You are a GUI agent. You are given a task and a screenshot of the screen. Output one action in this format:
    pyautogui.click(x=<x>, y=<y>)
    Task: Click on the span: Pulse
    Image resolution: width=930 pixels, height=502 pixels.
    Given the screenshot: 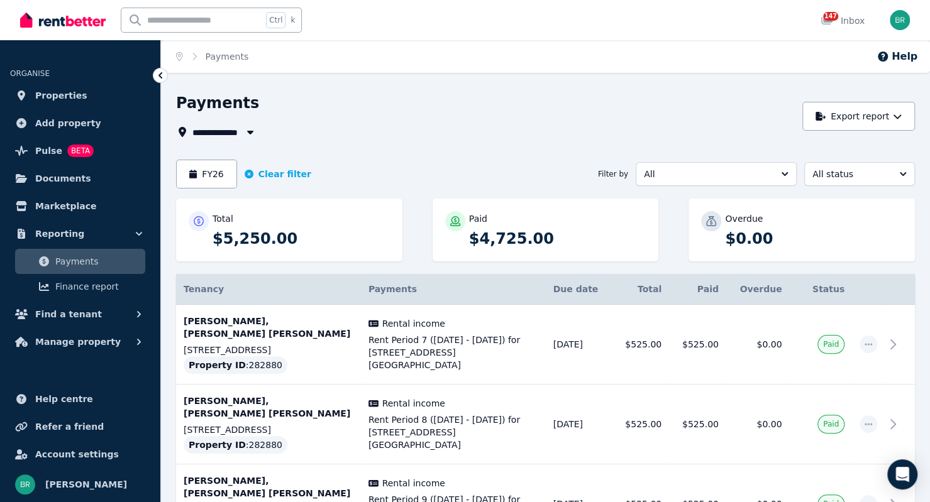 What is the action you would take?
    pyautogui.click(x=48, y=151)
    